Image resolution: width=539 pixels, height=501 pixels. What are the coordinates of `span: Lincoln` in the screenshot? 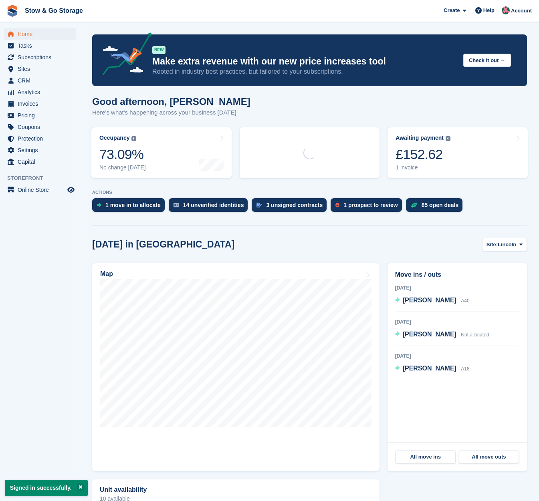 It's located at (507, 245).